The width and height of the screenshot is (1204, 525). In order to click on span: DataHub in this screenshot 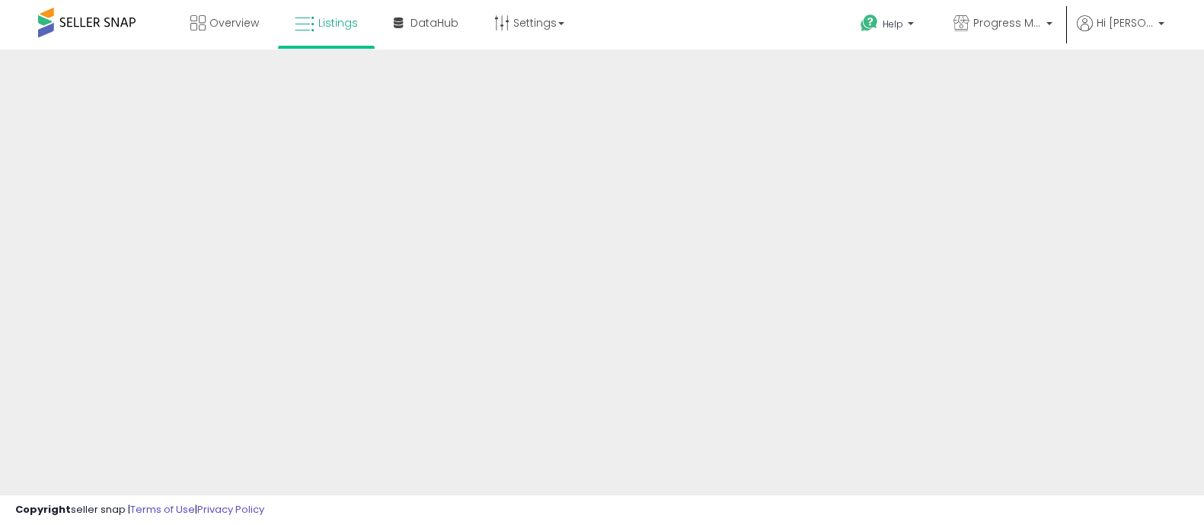, I will do `click(434, 23)`.